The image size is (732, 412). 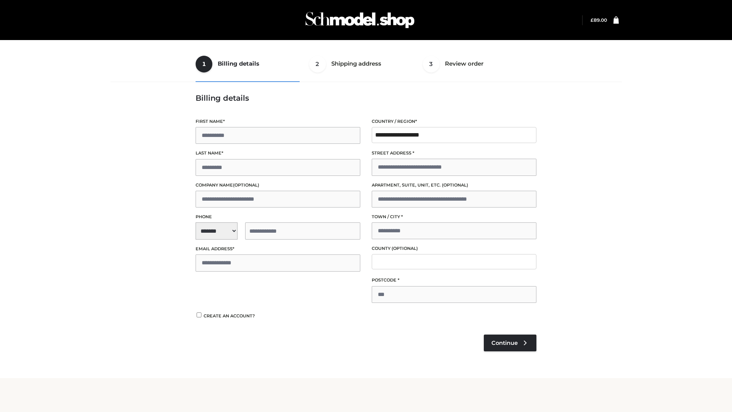 What do you see at coordinates (278, 153) in the screenshot?
I see `label: Last name` at bounding box center [278, 153].